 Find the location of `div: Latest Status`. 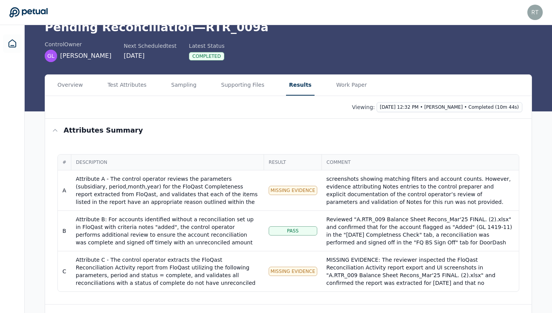

div: Latest Status is located at coordinates (207, 46).